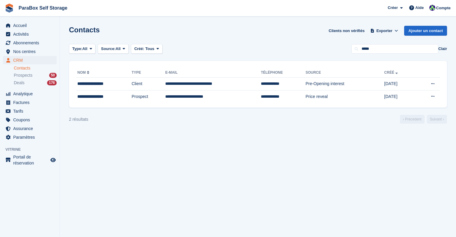  Describe the element at coordinates (149, 84) in the screenshot. I see `td: Client` at that location.